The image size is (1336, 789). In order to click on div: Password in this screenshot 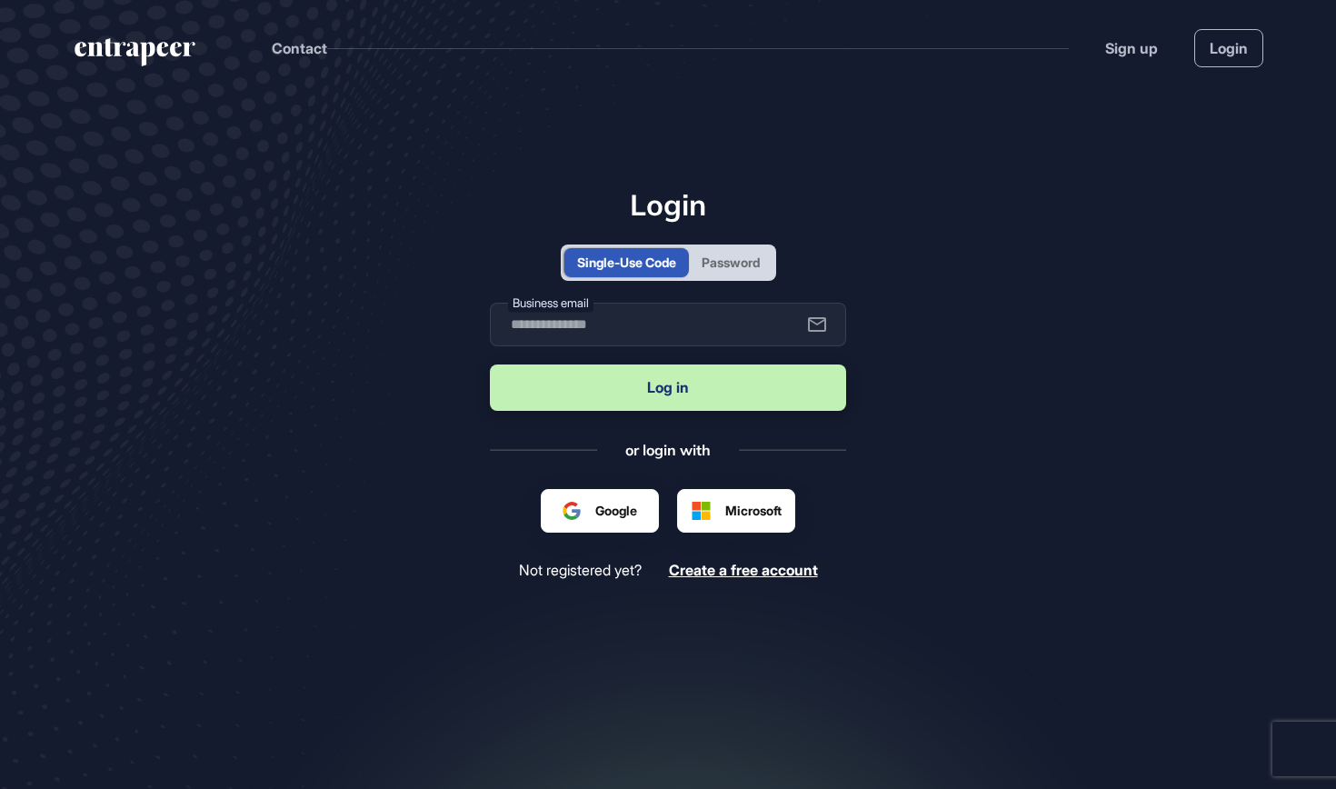, I will do `click(731, 262)`.